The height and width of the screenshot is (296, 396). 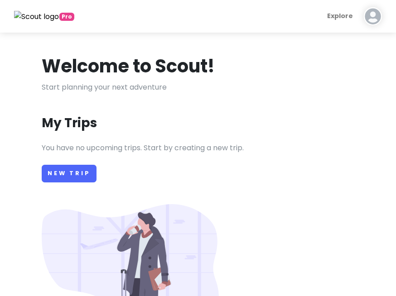 I want to click on img: User profile, so click(x=373, y=16).